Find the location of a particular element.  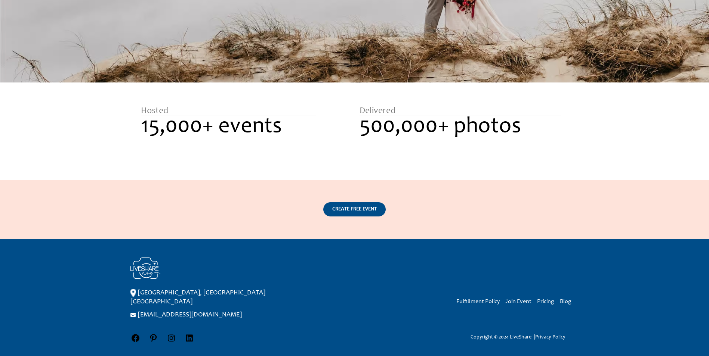

p: 15,000+ events is located at coordinates (228, 127).